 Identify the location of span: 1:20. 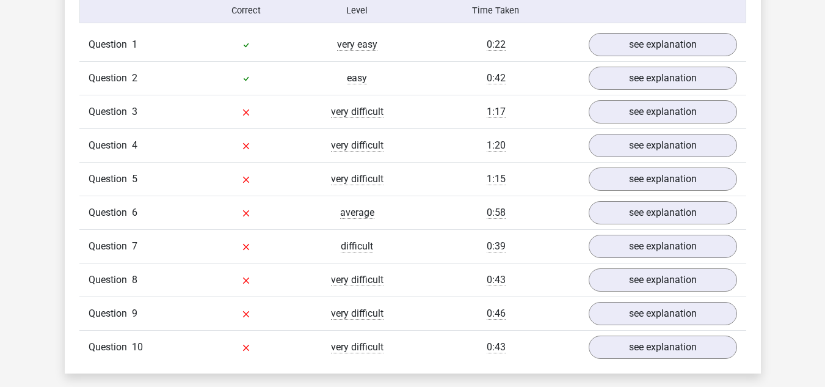
(496, 145).